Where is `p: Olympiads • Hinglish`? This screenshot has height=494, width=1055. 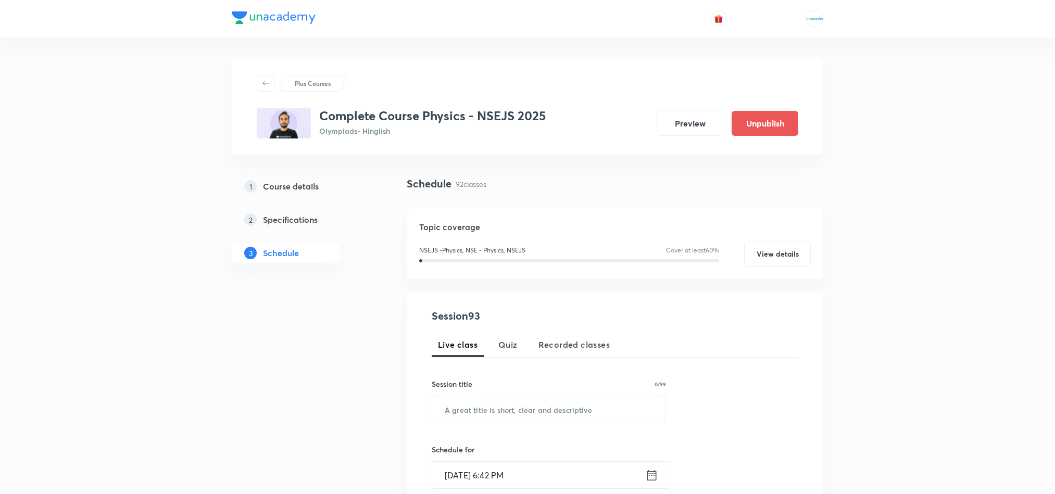
p: Olympiads • Hinglish is located at coordinates (432, 131).